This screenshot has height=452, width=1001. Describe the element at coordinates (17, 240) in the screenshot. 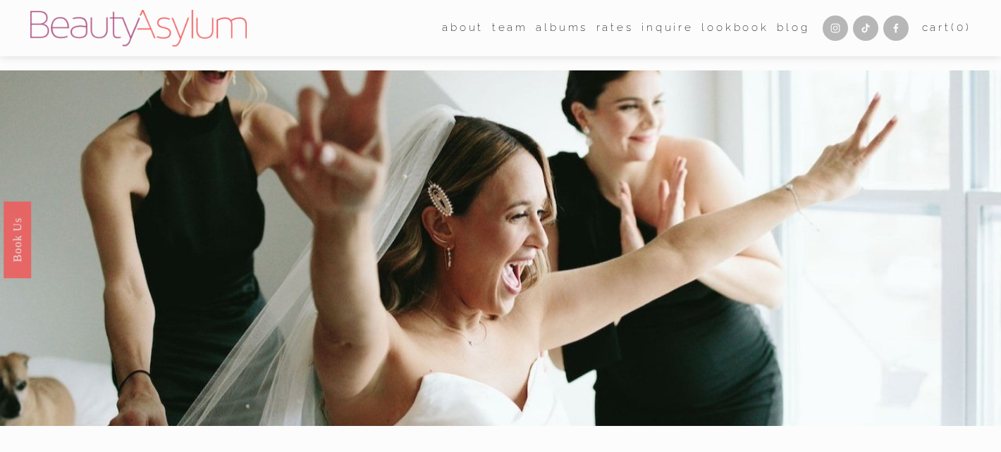

I see `a: Book Us` at that location.